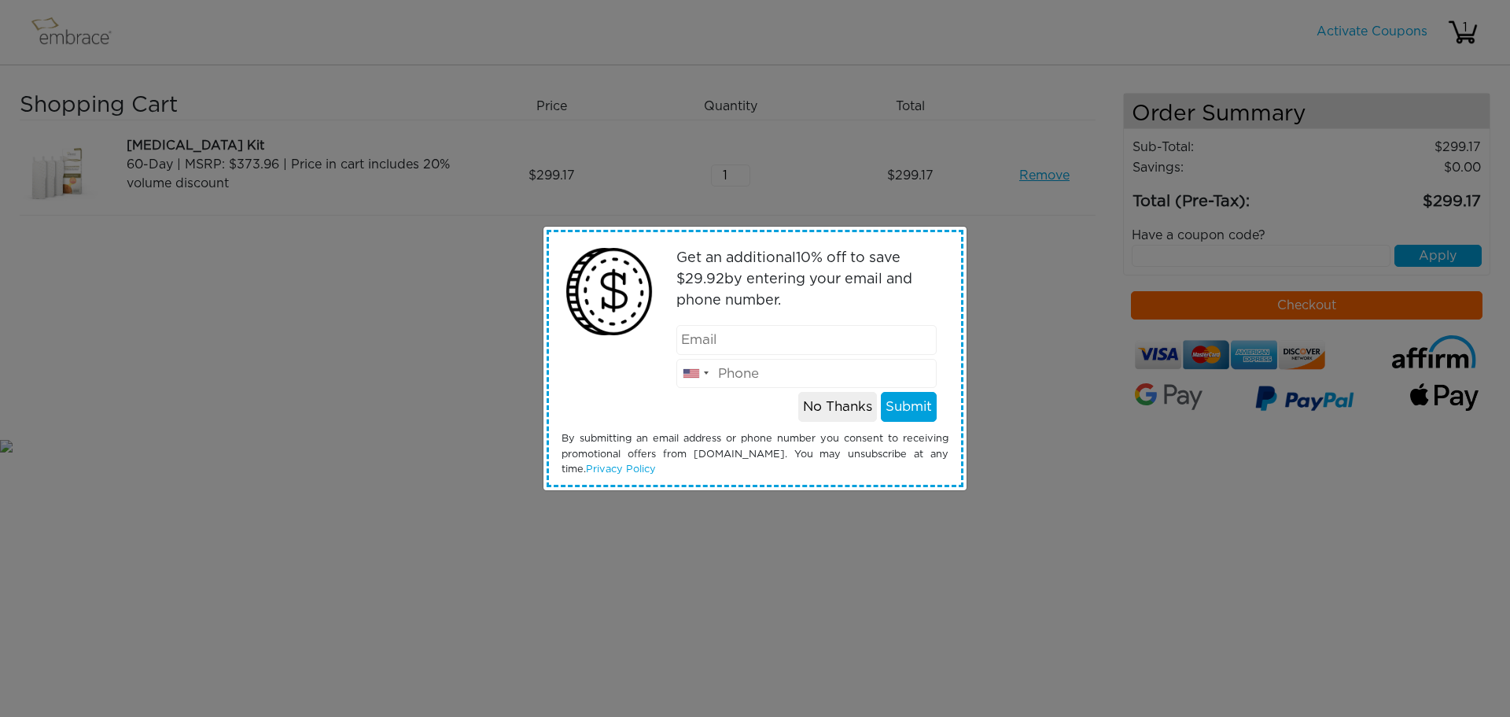  Describe the element at coordinates (807, 279) in the screenshot. I see `p: Get an additional % off to save $ by entering your email and phone number.` at that location.